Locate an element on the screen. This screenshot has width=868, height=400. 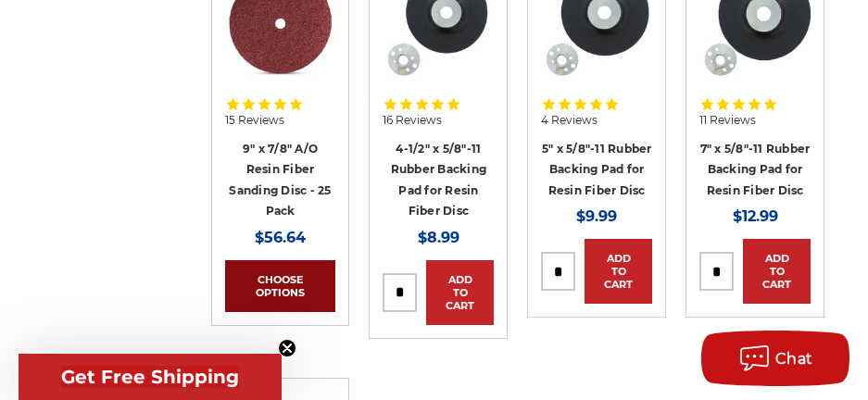
a: 4-1/2" x 5/8"-11 Rubber Backing Pad for Resin Fiber Disc is located at coordinates (439, 180).